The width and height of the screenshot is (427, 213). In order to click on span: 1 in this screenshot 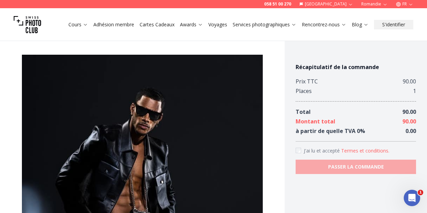, I will do `click(421, 193)`.